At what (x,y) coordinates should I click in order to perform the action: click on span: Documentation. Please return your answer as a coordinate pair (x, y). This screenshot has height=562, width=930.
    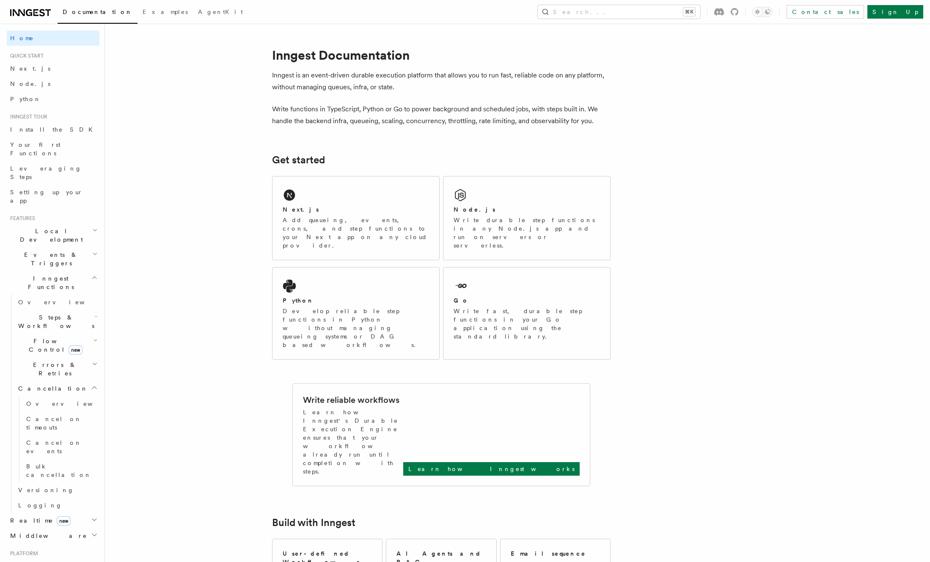
    Looking at the image, I should click on (97, 12).